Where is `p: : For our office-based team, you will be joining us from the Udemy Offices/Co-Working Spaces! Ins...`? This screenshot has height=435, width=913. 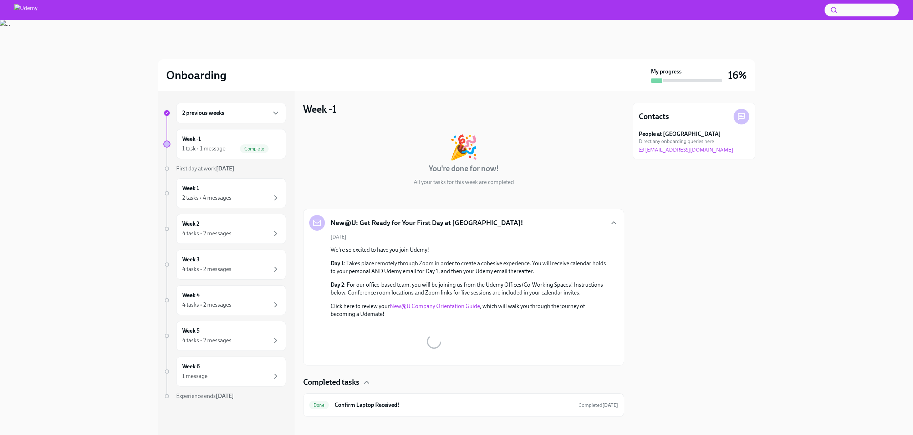 p: : For our office-based team, you will be joining us from the Udemy Offices/Co-Working Spaces! Ins... is located at coordinates (469, 289).